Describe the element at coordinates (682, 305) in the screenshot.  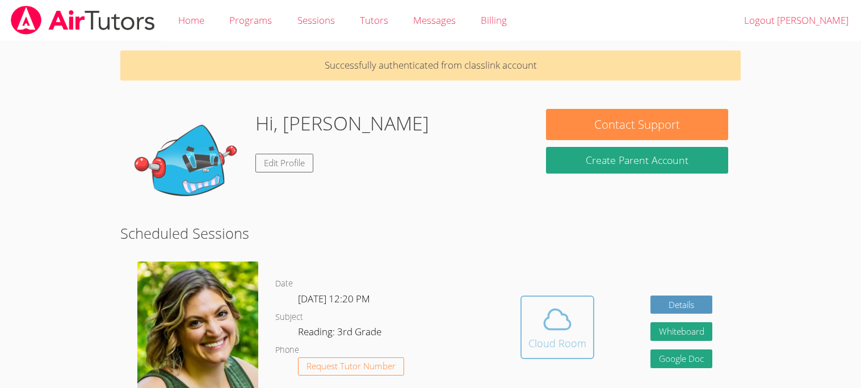
I see `a: Details` at that location.